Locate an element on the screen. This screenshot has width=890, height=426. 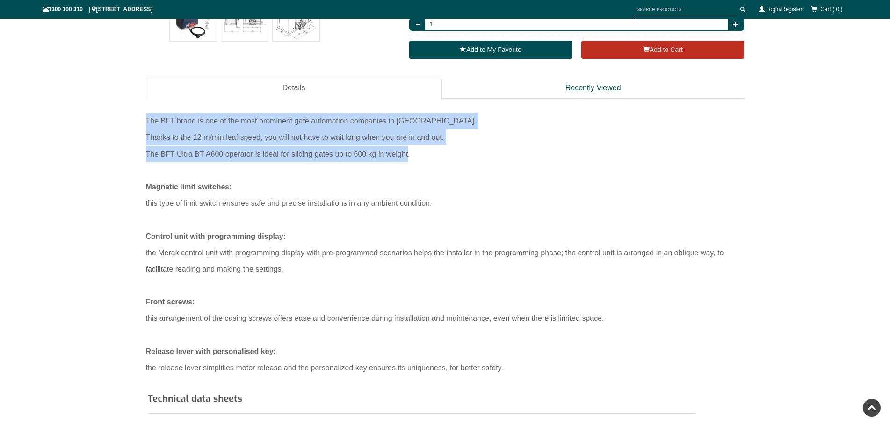
button: Add to Cart is located at coordinates (663, 50).